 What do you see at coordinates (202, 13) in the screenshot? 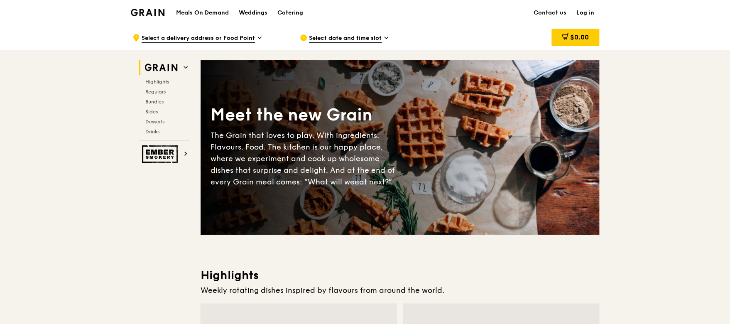
I see `h1: Meals On Demand` at bounding box center [202, 13].